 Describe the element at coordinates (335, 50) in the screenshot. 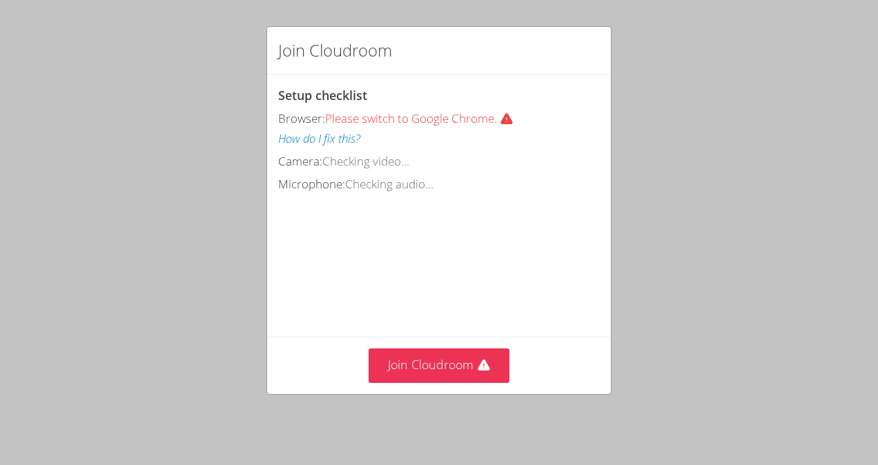

I see `h2: Join Cloudroom` at that location.